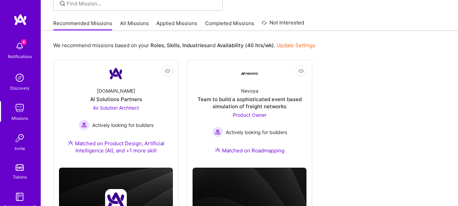  Describe the element at coordinates (157, 45) in the screenshot. I see `b: Roles` at that location.